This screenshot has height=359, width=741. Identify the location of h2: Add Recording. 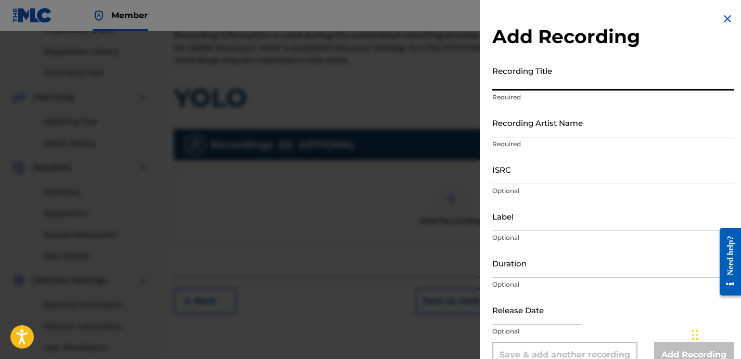
(613, 36).